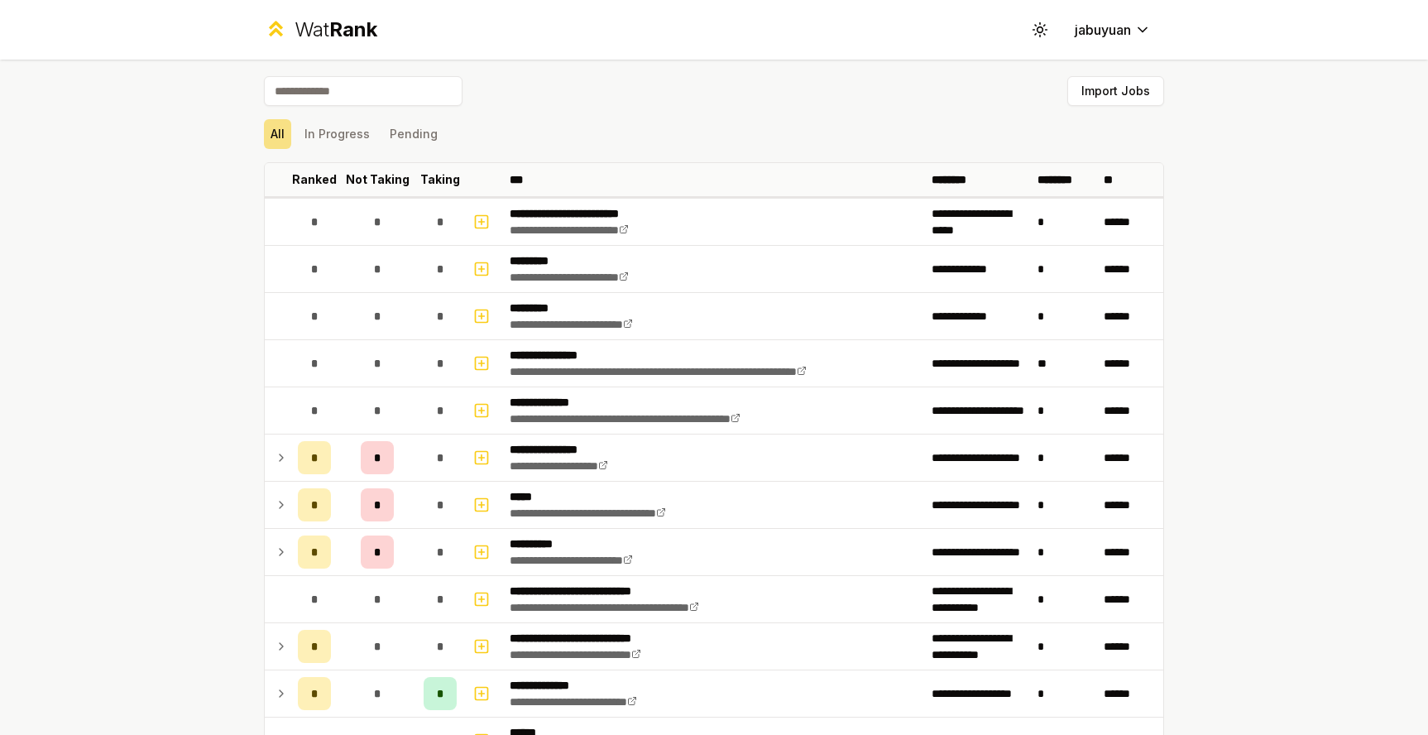  What do you see at coordinates (337, 134) in the screenshot?
I see `button: In Progress` at bounding box center [337, 134].